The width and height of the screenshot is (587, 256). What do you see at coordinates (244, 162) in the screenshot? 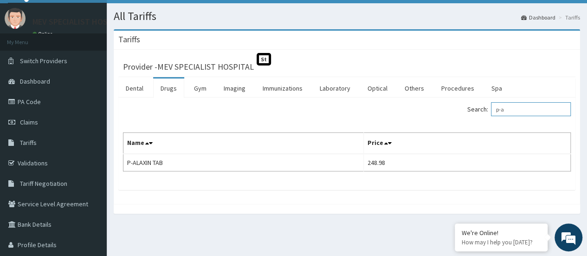
I see `td: P-ALAXIN TAB` at bounding box center [244, 162].